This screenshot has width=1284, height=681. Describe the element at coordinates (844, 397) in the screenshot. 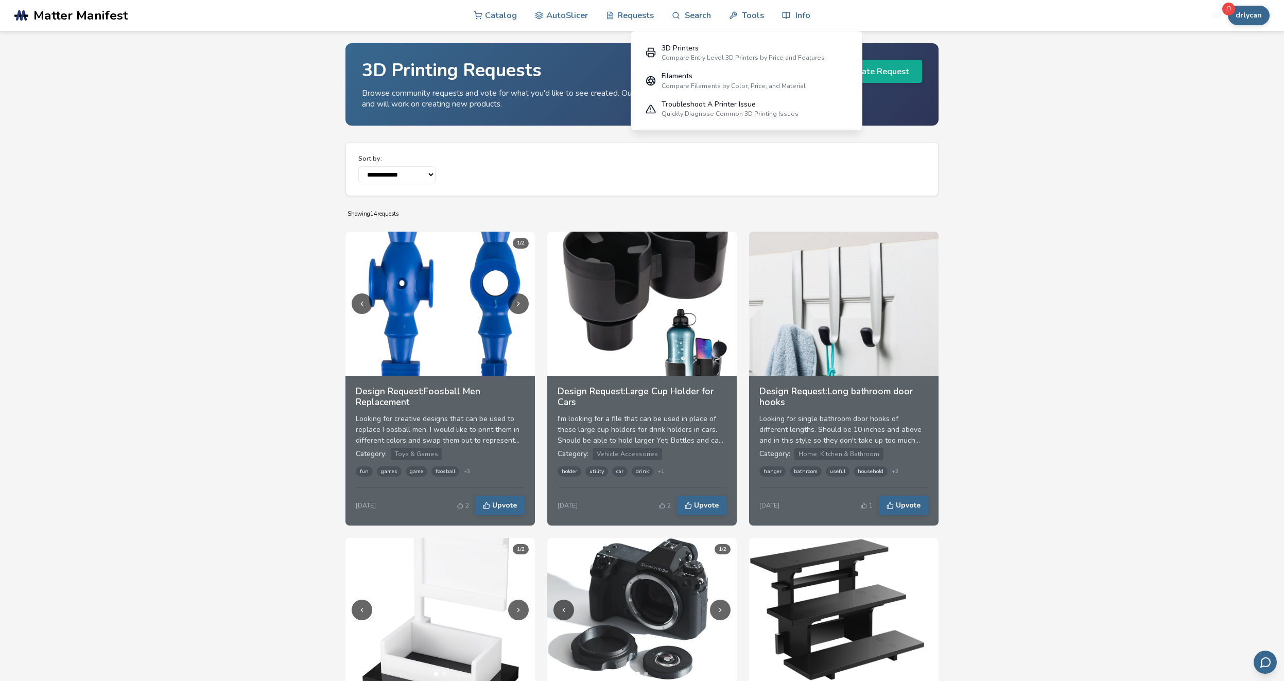

I see `h3: Design Request: Long bathroom door hooks` at that location.